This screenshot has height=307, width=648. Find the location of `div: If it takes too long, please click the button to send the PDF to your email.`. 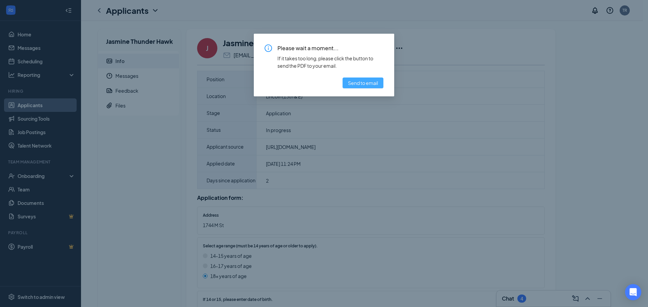

div: If it takes too long, please click the button to send the PDF to your email. is located at coordinates (330, 62).